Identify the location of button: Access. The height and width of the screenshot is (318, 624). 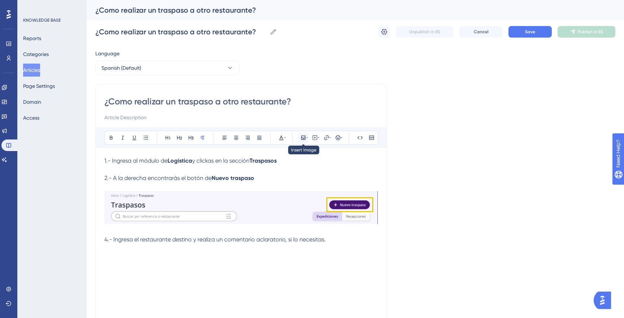
(31, 118).